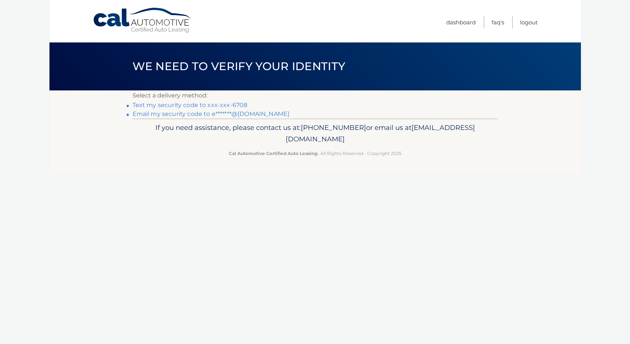  I want to click on strong: Cal Automotive Certified Auto Leasing, so click(273, 153).